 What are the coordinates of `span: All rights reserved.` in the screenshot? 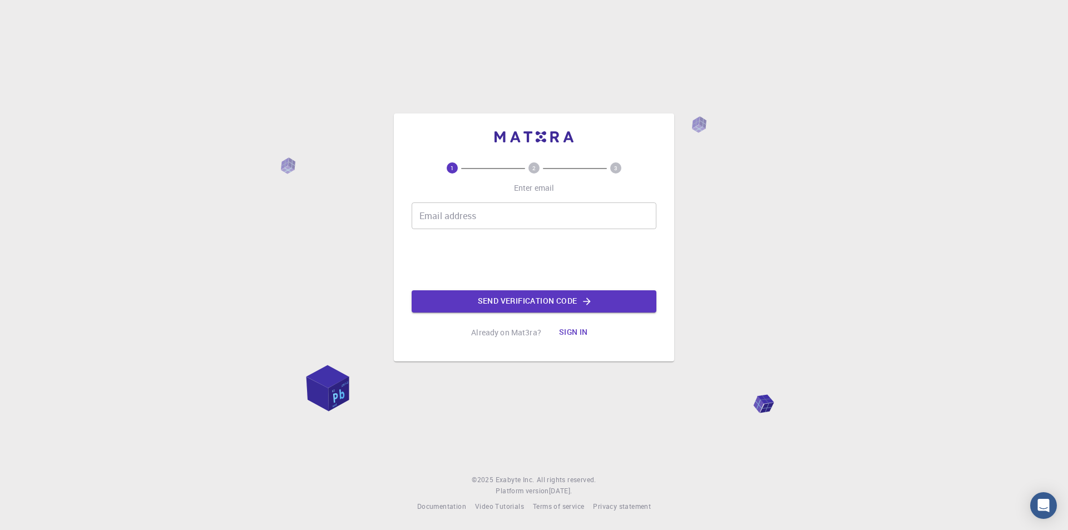 It's located at (566, 480).